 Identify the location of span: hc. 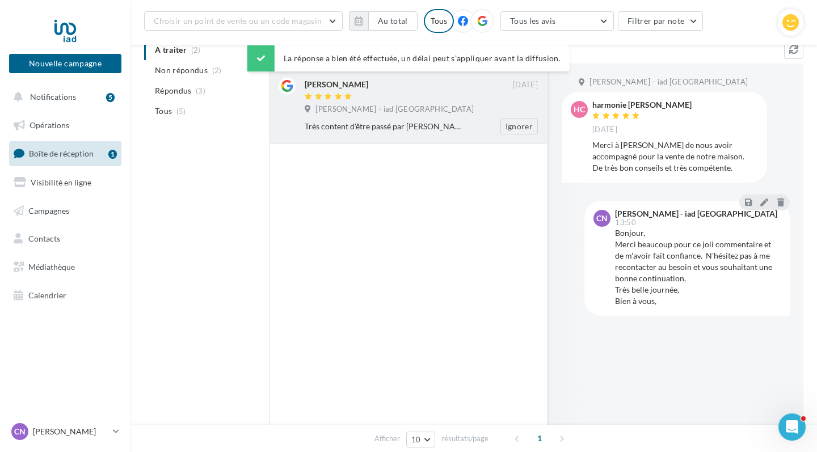
(579, 109).